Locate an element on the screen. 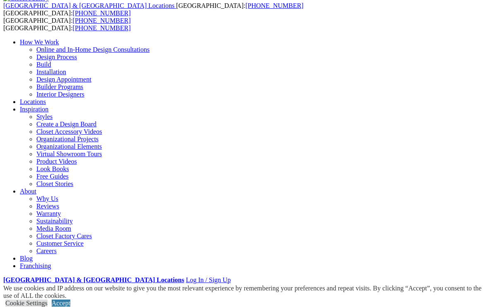 The image size is (488, 307). a: Closet Accessory Videos is located at coordinates (69, 131).